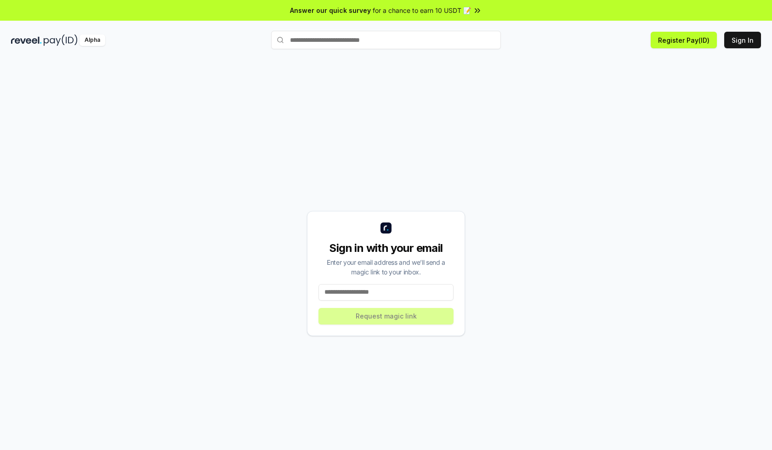  Describe the element at coordinates (61, 40) in the screenshot. I see `img: pay_id` at that location.